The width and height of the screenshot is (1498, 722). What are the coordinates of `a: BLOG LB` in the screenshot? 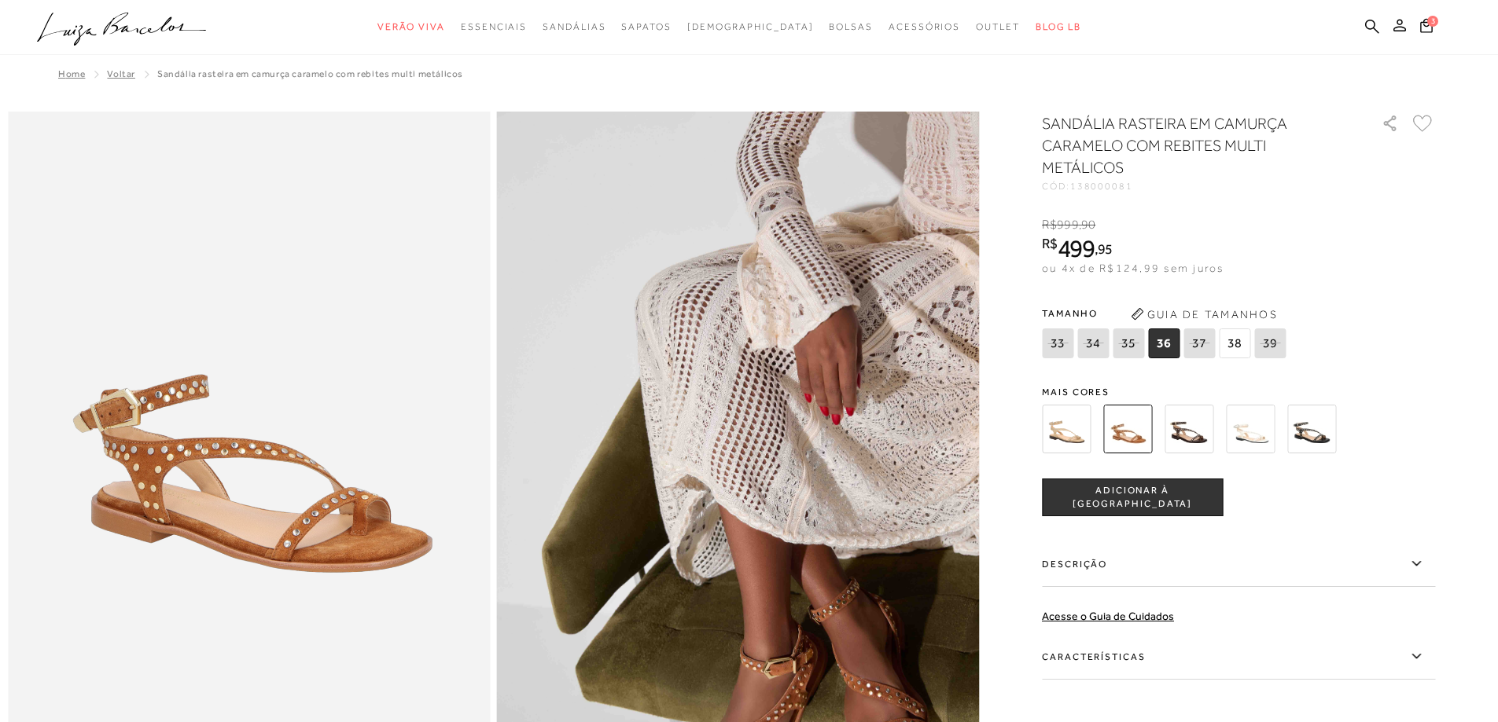 It's located at (1058, 27).